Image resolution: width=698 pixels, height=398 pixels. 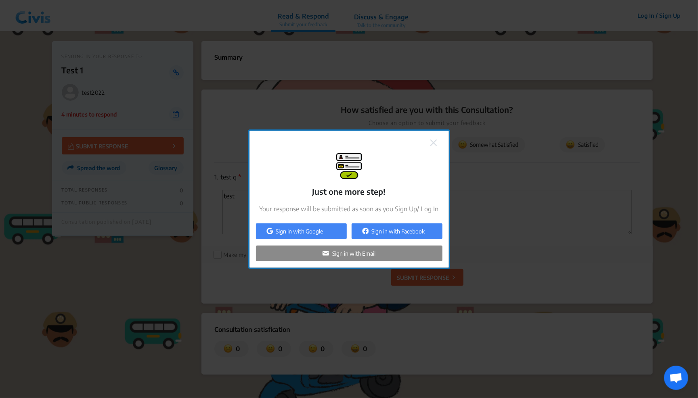 I want to click on img: signup-modal.png, so click(x=349, y=166).